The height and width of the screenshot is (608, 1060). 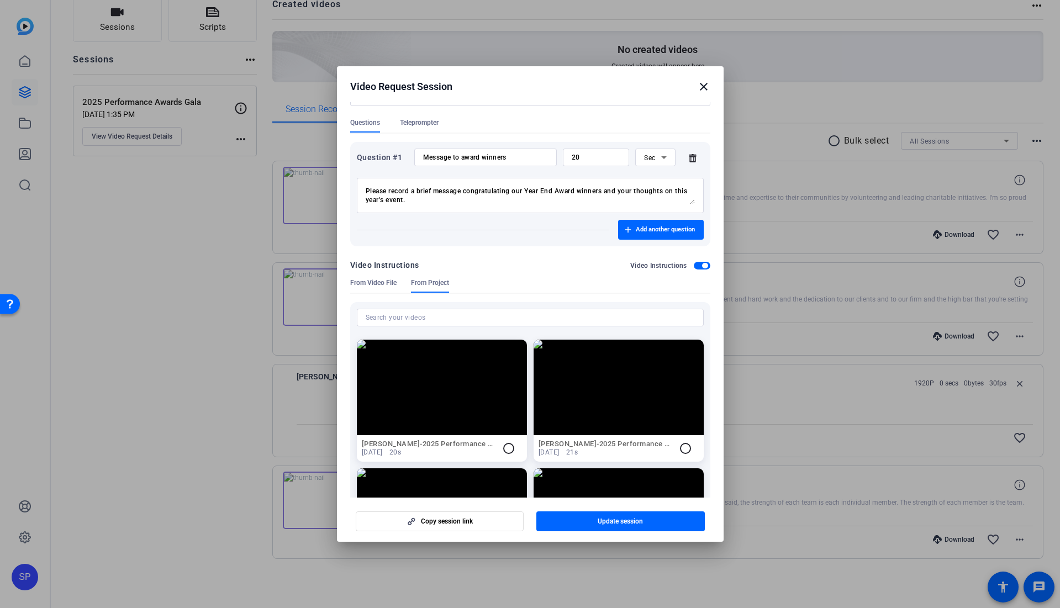 What do you see at coordinates (430, 283) in the screenshot?
I see `span: From Project` at bounding box center [430, 283].